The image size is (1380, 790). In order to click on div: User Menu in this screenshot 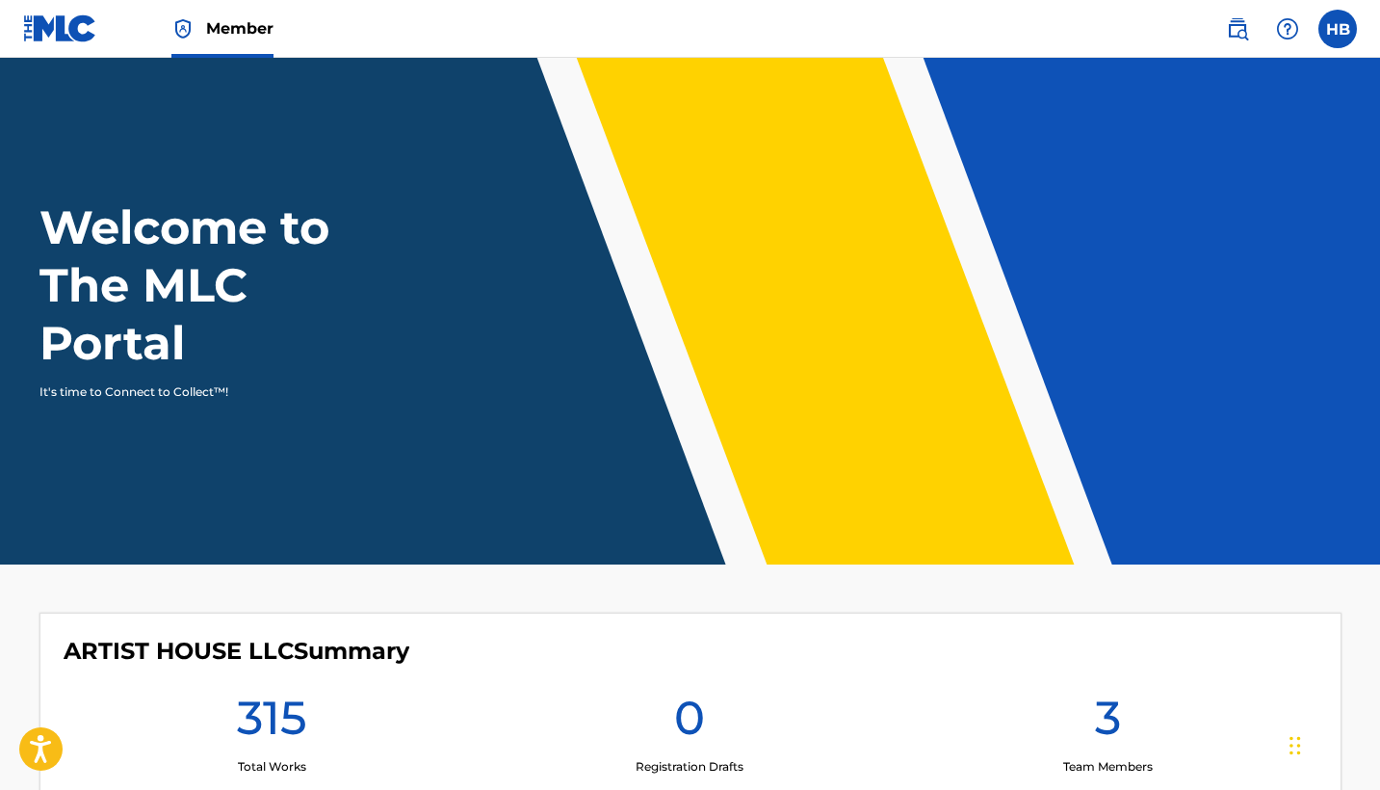, I will do `click(1338, 29)`.